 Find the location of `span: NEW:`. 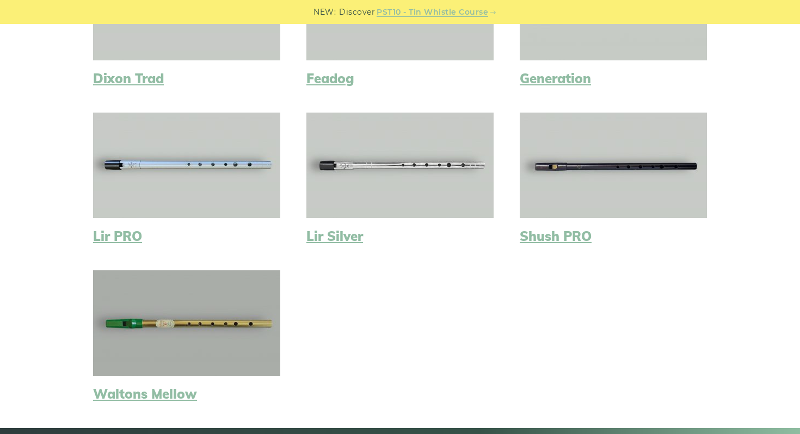

span: NEW: is located at coordinates (324, 12).